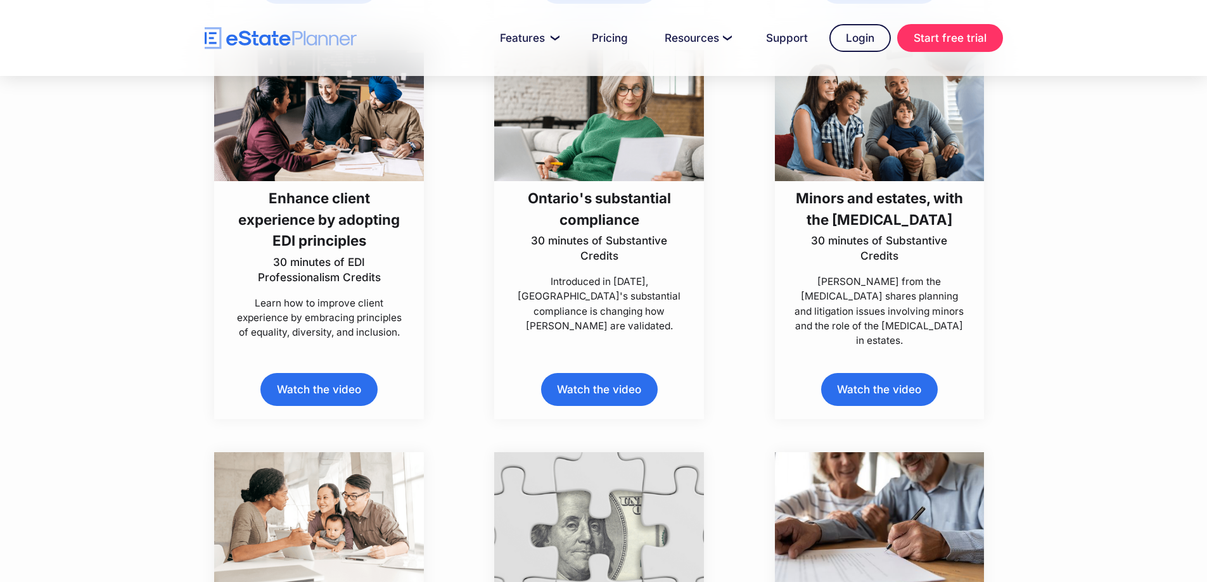 This screenshot has width=1207, height=582. I want to click on a: Login, so click(860, 38).